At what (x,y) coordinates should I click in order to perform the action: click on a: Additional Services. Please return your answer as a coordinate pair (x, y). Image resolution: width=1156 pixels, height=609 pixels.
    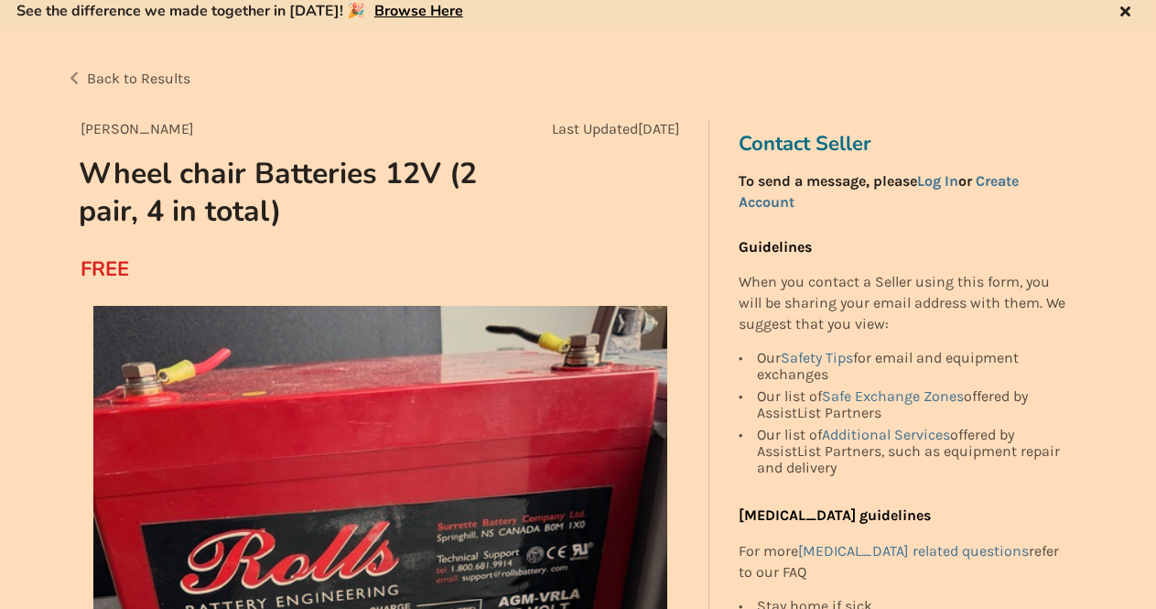
    Looking at the image, I should click on (886, 434).